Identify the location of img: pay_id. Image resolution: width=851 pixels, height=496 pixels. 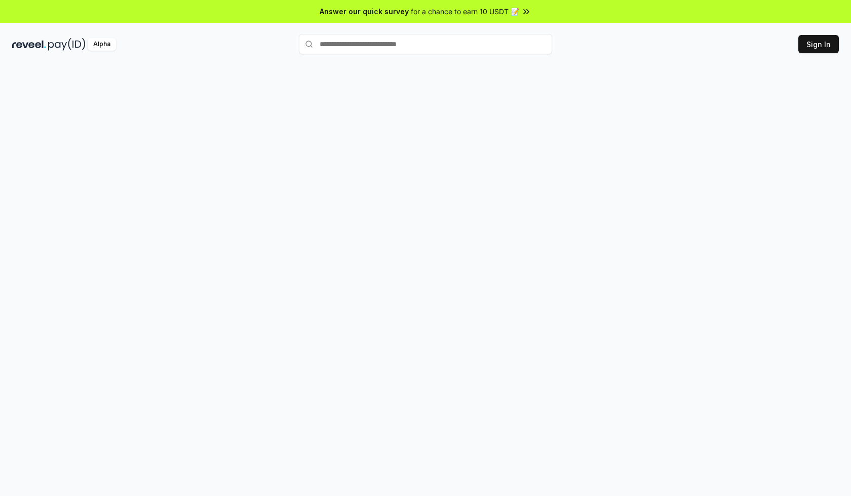
(67, 44).